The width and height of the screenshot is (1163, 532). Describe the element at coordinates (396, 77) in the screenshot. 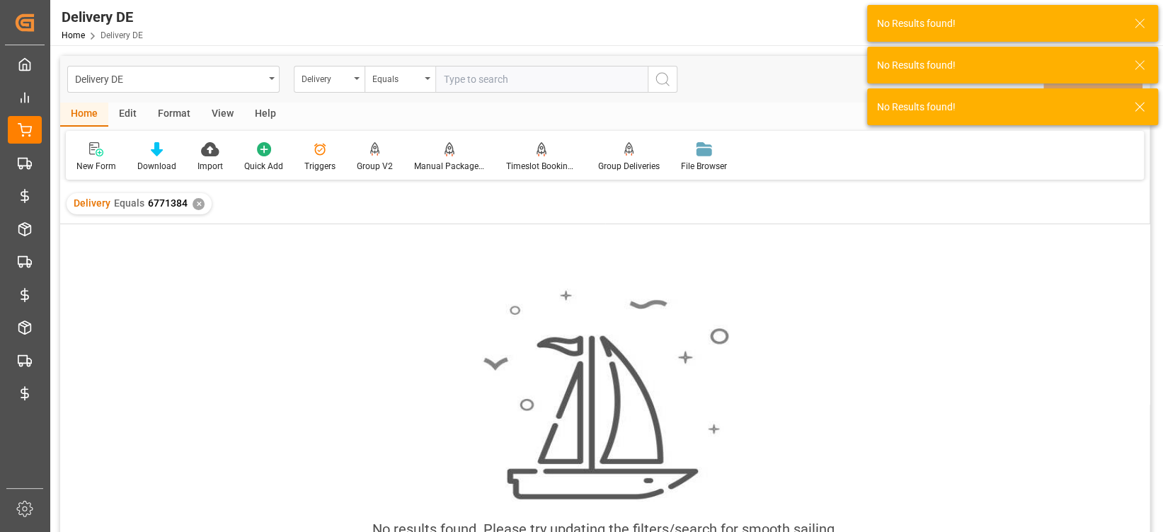

I see `div: Equals` at that location.